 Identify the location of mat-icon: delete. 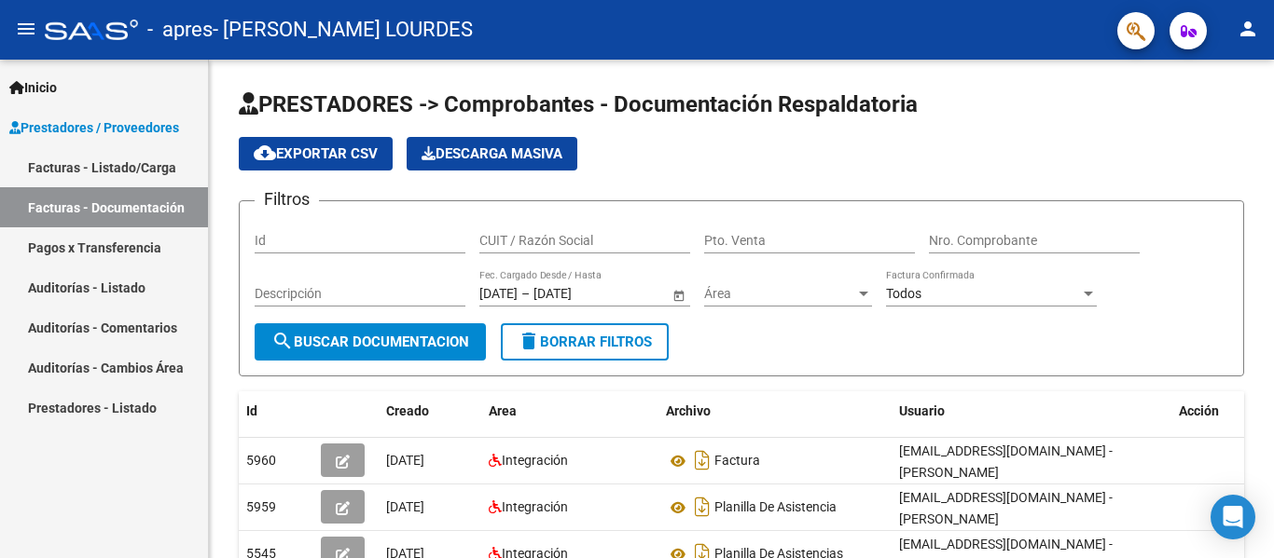
(529, 341).